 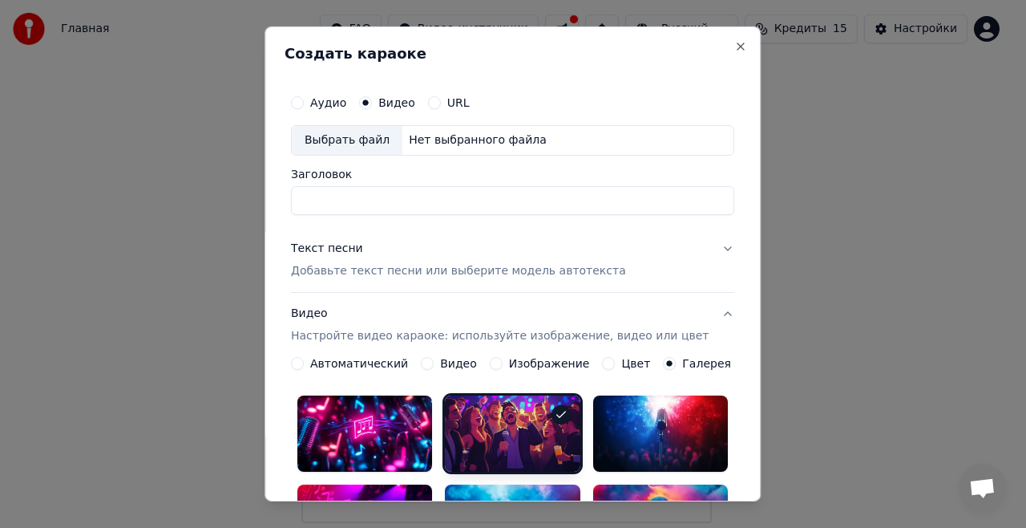 What do you see at coordinates (459, 271) in the screenshot?
I see `p: Добавьте текст песни или выберите модель автотекста` at bounding box center [459, 271].